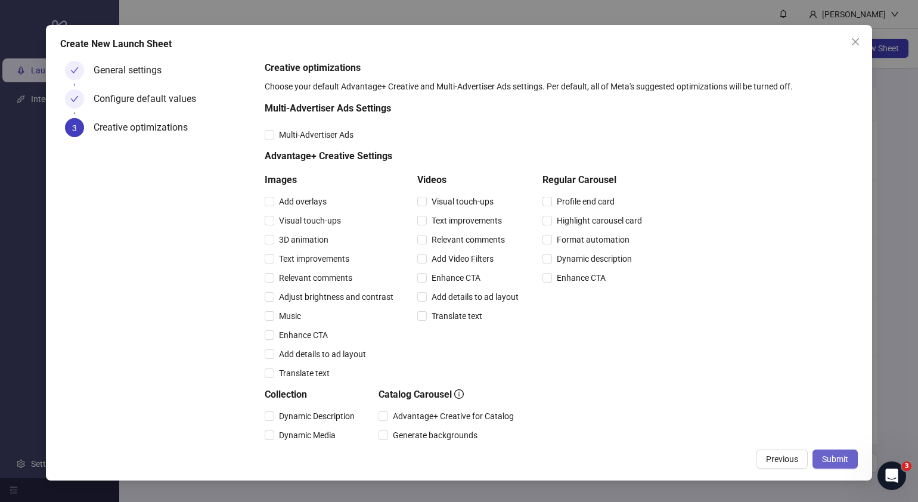  What do you see at coordinates (855, 42) in the screenshot?
I see `span: close` at bounding box center [855, 42].